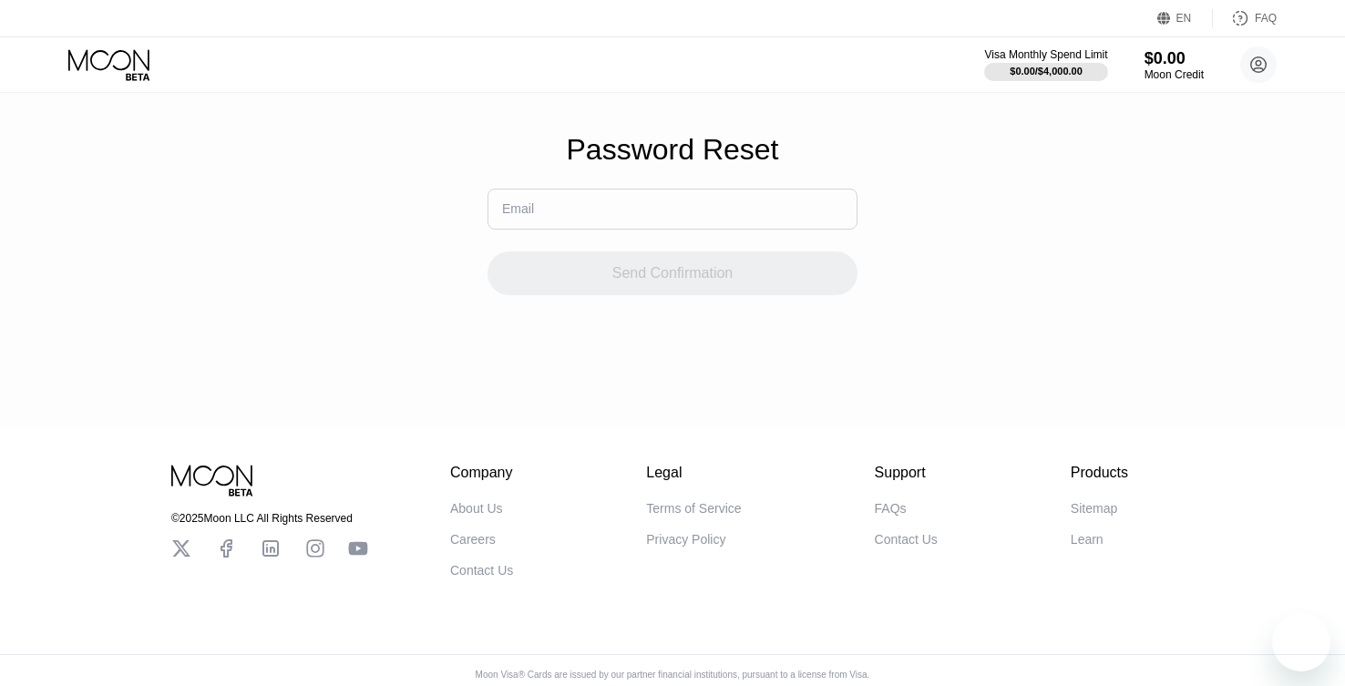 Image resolution: width=1345 pixels, height=686 pixels. Describe the element at coordinates (518, 209) in the screenshot. I see `div: Email` at that location.